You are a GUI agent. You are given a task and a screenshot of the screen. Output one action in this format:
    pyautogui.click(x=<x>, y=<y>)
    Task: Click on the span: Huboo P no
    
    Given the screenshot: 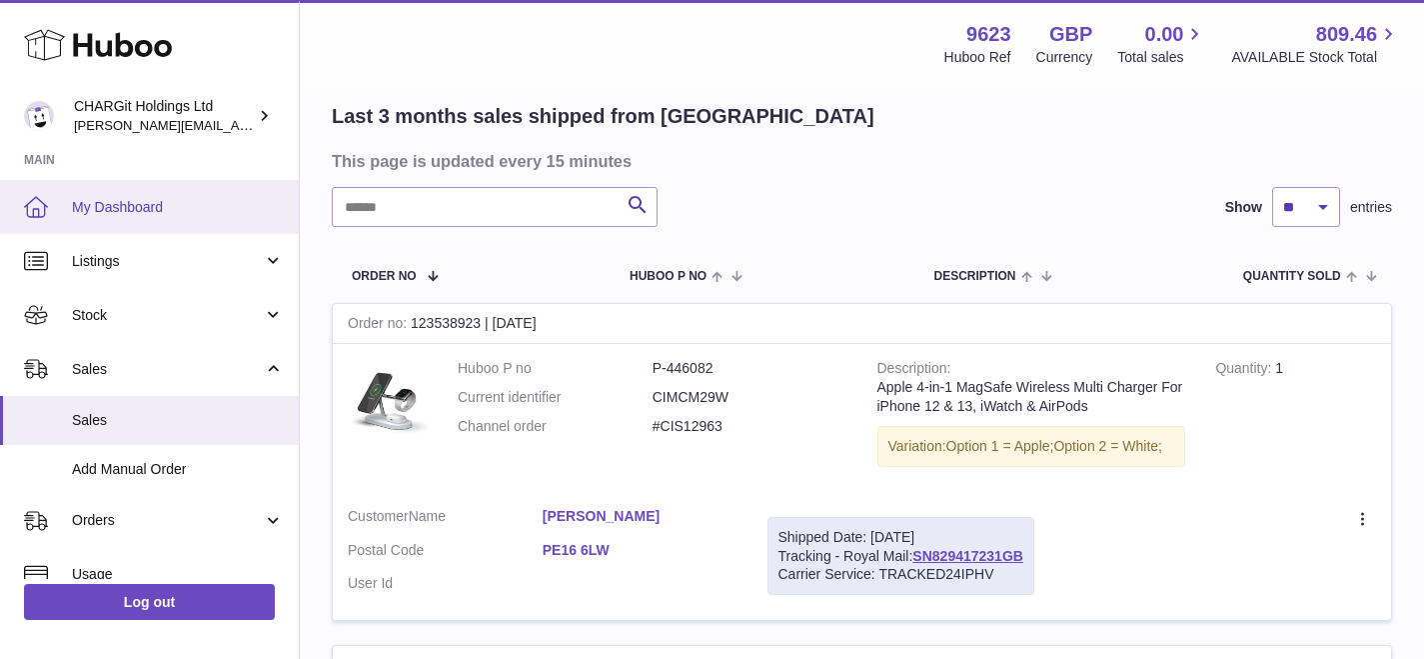 What is the action you would take?
    pyautogui.click(x=668, y=276)
    